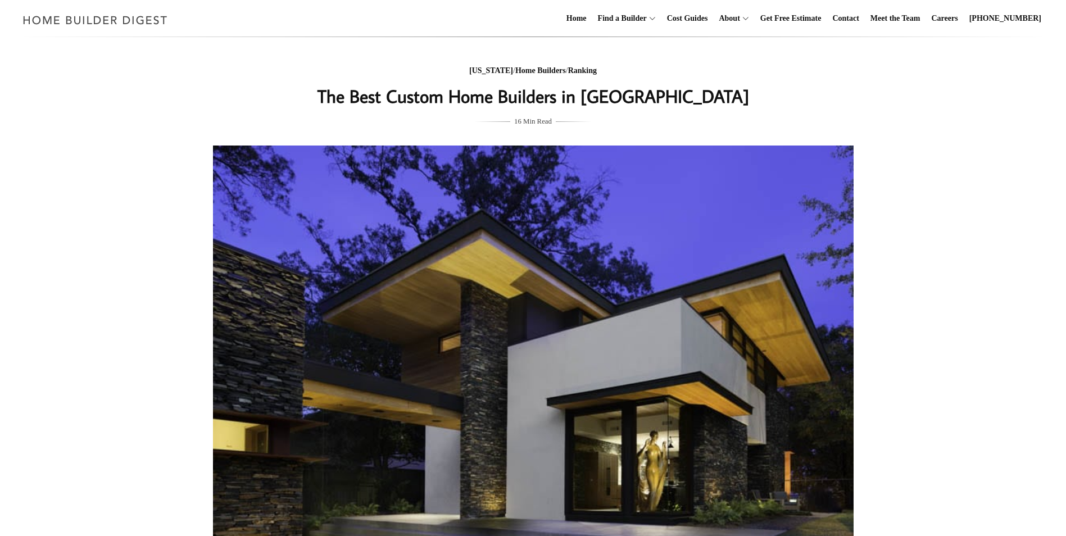  Describe the element at coordinates (95, 20) in the screenshot. I see `img: Home Builder Digest` at that location.